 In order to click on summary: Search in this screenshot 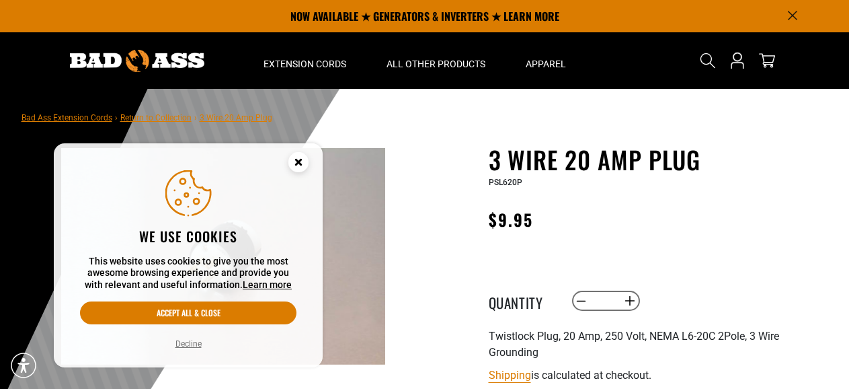, I will do `click(708, 61)`.